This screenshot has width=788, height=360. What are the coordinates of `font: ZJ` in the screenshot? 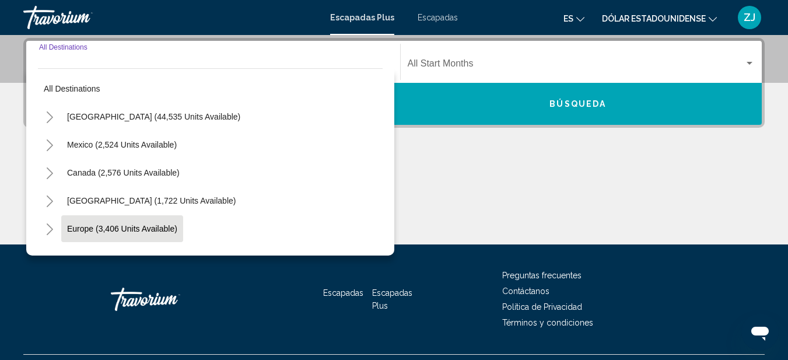 It's located at (749, 17).